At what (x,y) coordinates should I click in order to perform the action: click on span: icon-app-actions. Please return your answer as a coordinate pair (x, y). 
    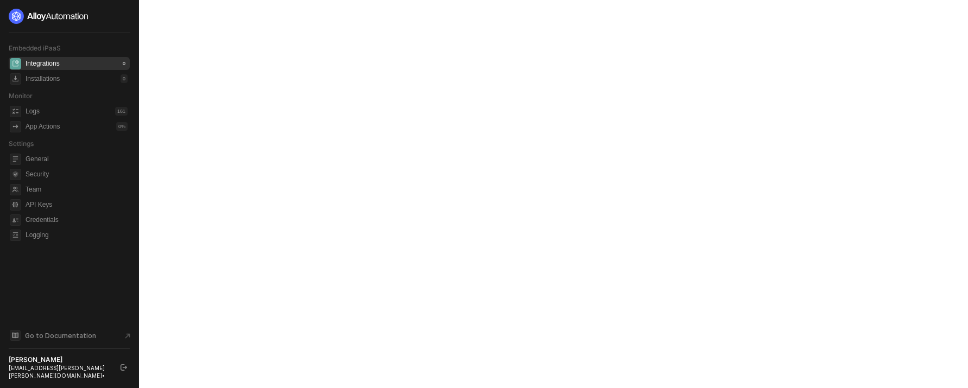
    Looking at the image, I should click on (15, 126).